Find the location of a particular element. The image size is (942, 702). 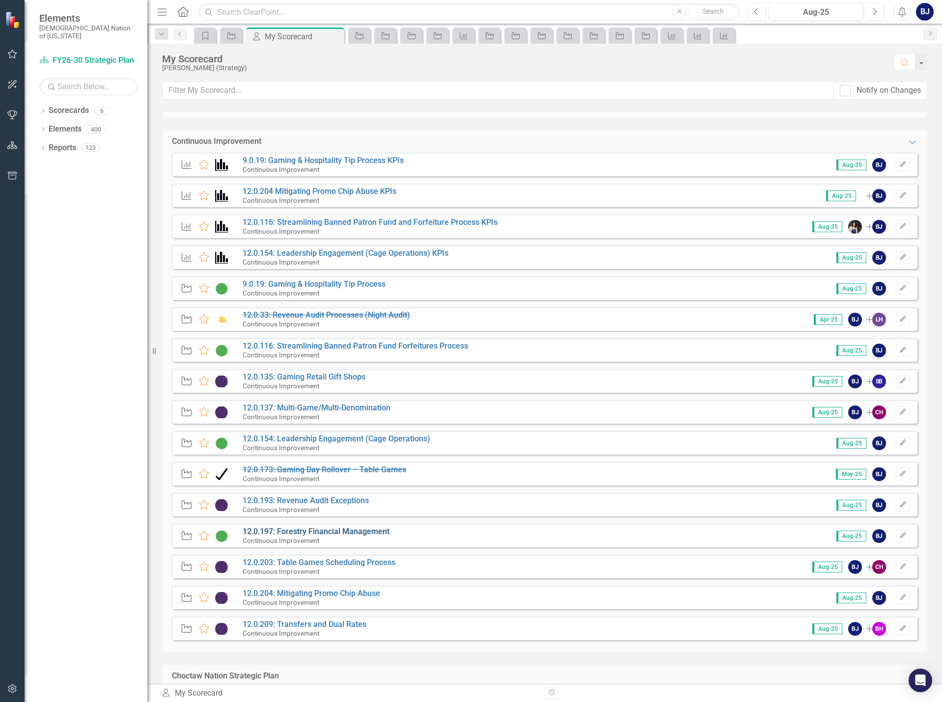

a: 12.0.204 Mitigating Promo Chip Abuse KPIs is located at coordinates (319, 191).